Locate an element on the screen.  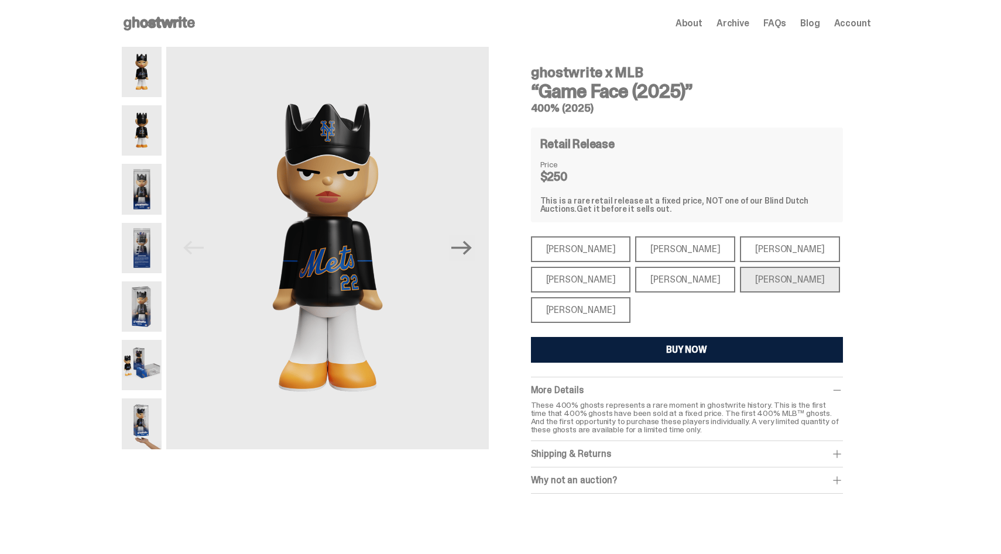
img: 04-ghostwrite-mlb-game-face-hero-soto-02.png is located at coordinates (142, 248).